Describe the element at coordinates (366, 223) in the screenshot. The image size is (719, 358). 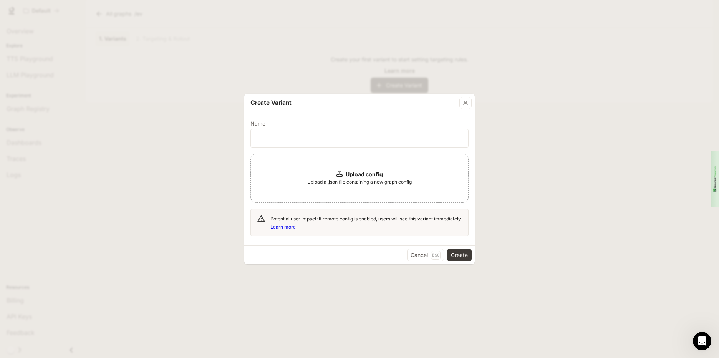
I see `span: Potential user impact: If remote config is enabled, users will see this variant immediately.` at that location.